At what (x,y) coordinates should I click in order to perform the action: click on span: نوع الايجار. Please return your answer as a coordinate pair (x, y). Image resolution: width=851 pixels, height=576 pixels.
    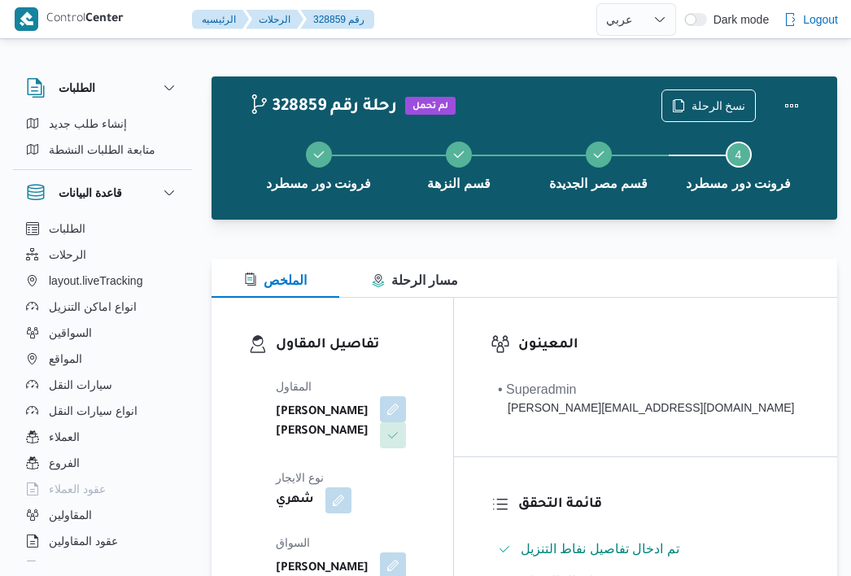
    Looking at the image, I should click on (299, 478).